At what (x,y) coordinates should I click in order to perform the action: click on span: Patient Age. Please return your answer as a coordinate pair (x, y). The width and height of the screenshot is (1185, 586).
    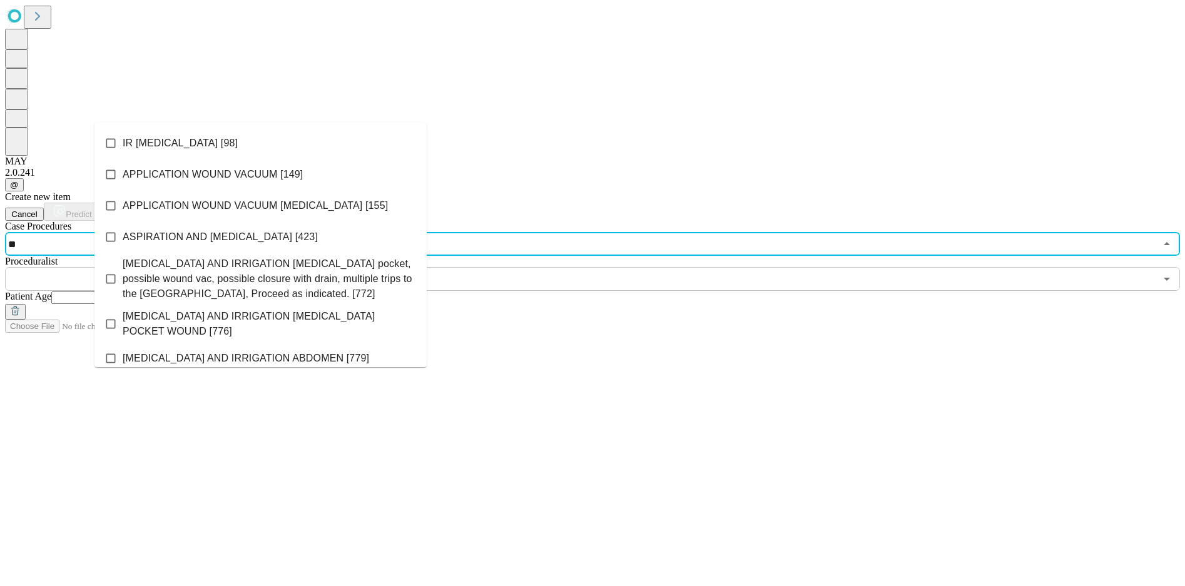
    Looking at the image, I should click on (28, 296).